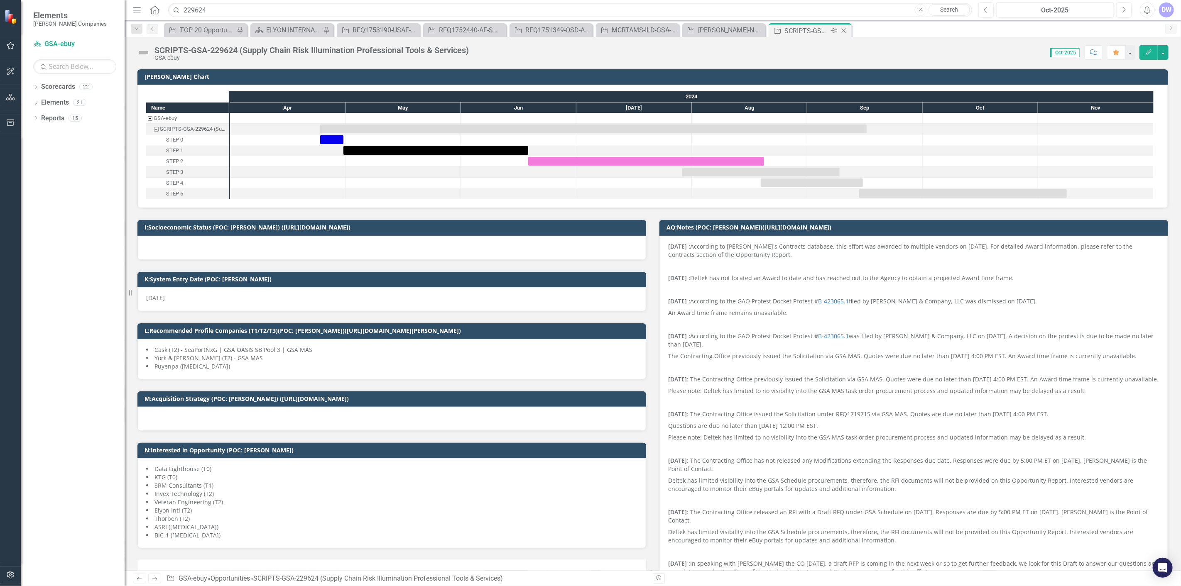  I want to click on input: Search Below..., so click(75, 66).